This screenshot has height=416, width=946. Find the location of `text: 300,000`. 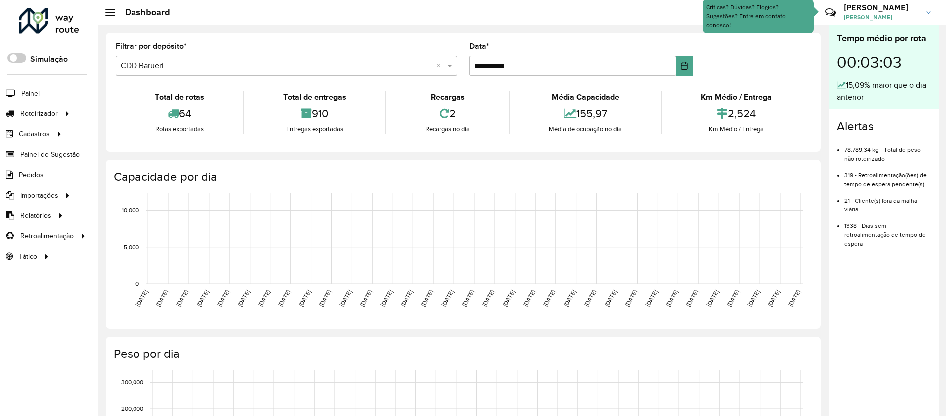

text: 300,000 is located at coordinates (132, 383).